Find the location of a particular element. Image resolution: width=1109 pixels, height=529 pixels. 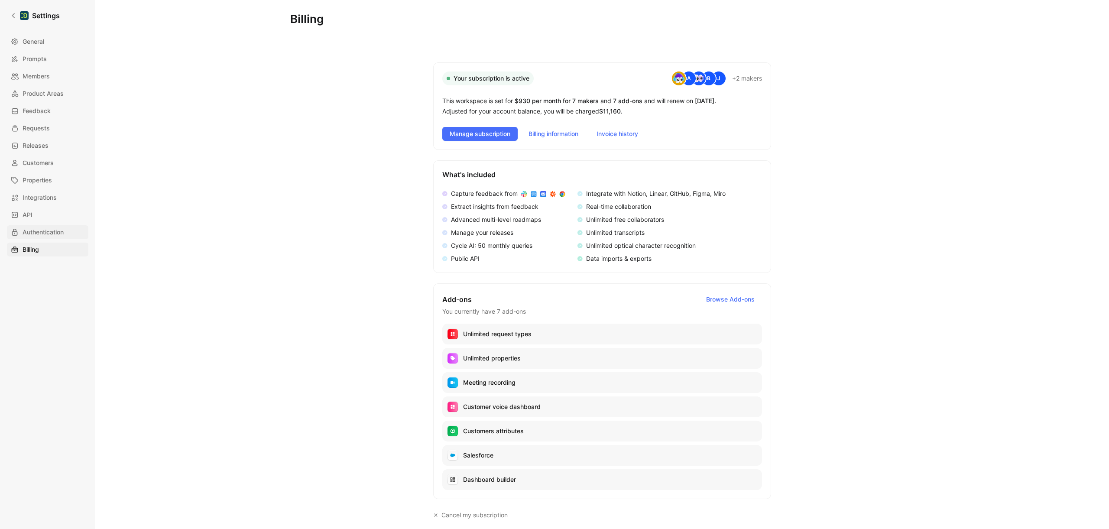

a: Prompts is located at coordinates (48, 59).